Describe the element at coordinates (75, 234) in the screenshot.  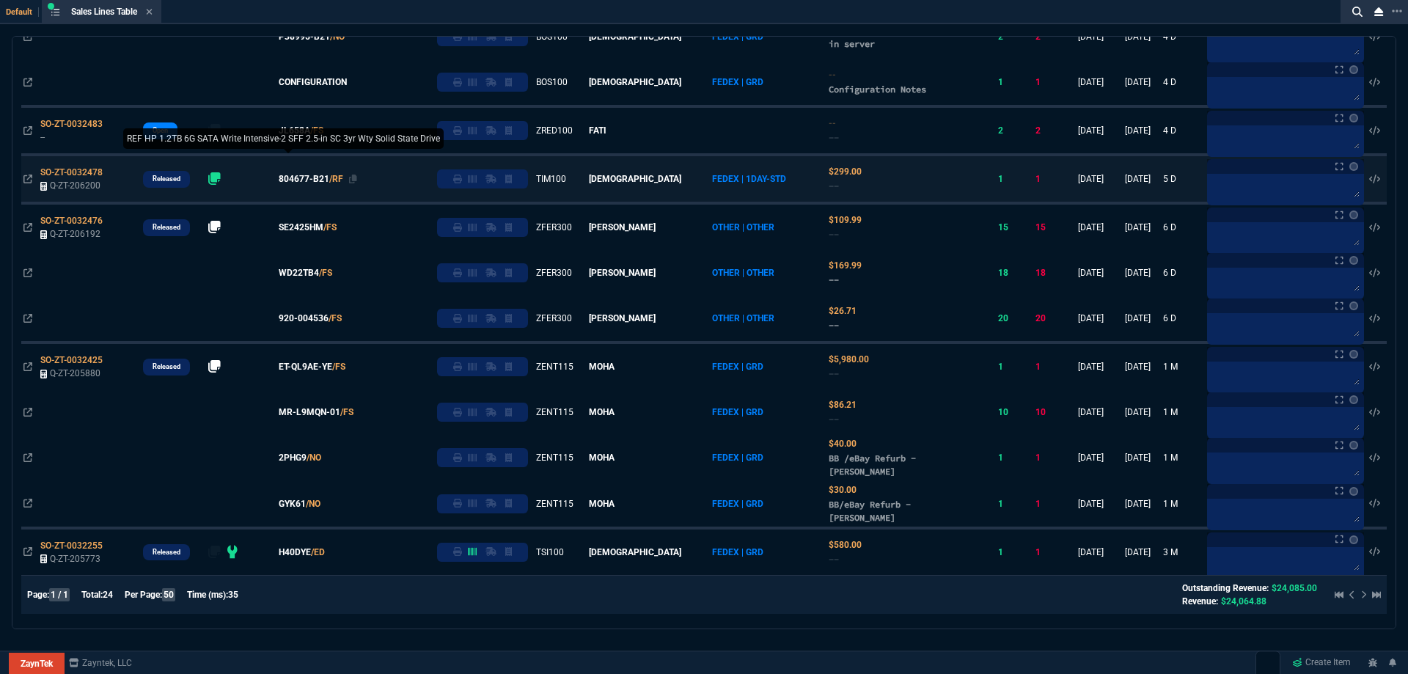
I see `span: Q-ZT-206192` at that location.